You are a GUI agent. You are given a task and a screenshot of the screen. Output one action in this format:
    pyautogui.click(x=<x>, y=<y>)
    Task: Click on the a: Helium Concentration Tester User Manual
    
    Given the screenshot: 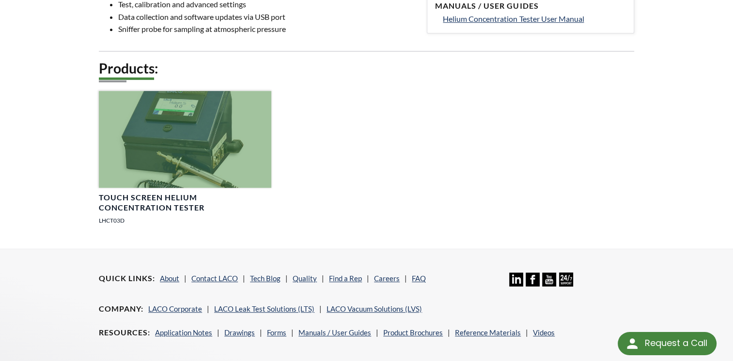 What is the action you would take?
    pyautogui.click(x=534, y=19)
    